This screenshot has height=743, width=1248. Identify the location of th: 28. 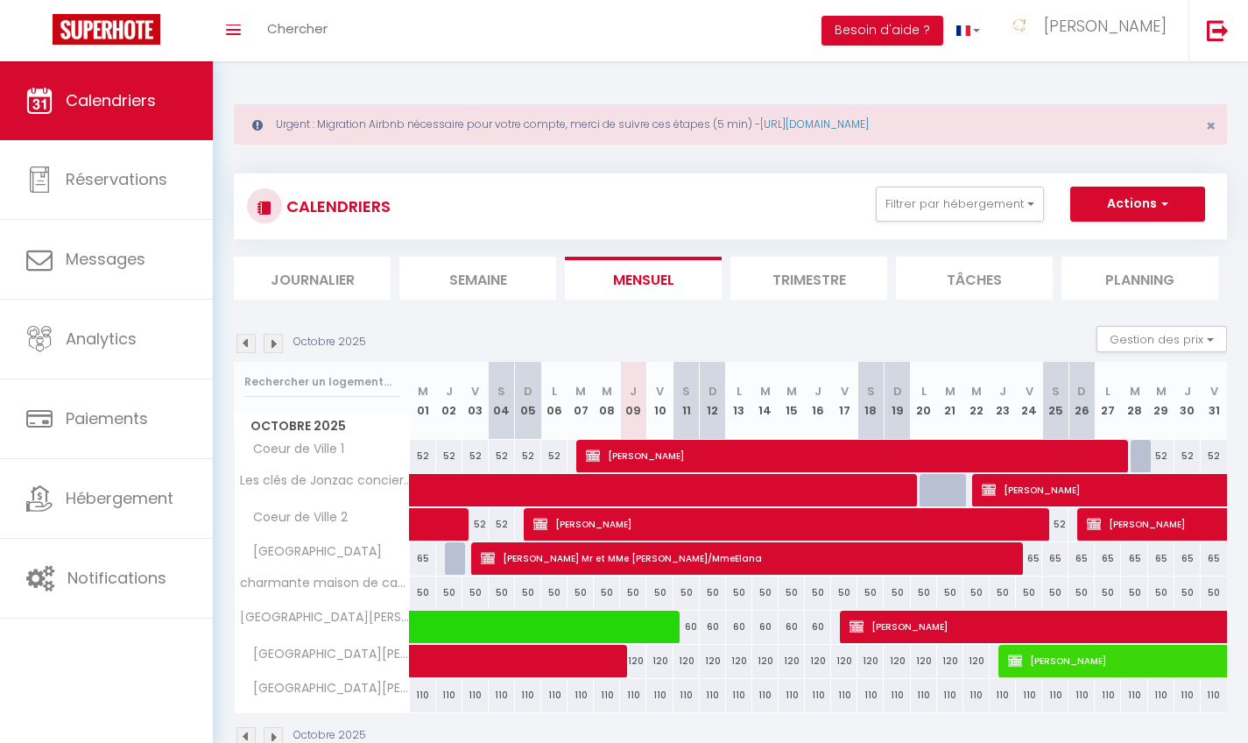
(1134, 400).